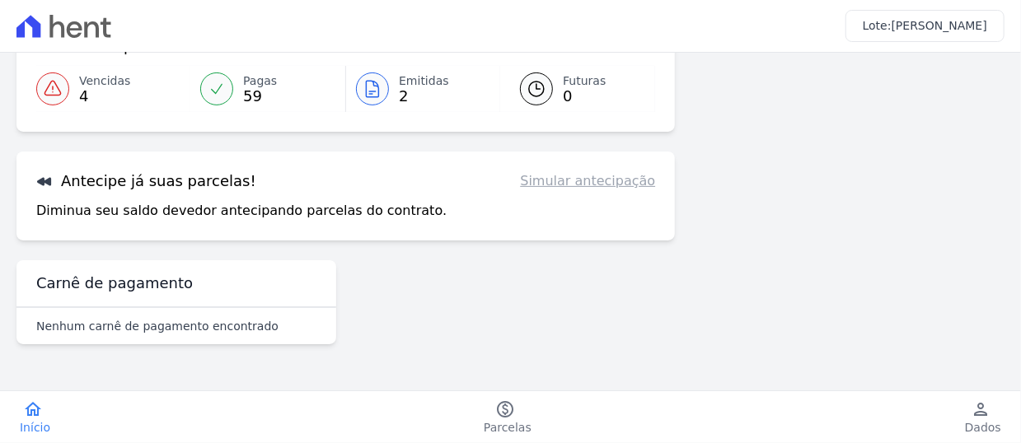  I want to click on span: Futuras, so click(584, 81).